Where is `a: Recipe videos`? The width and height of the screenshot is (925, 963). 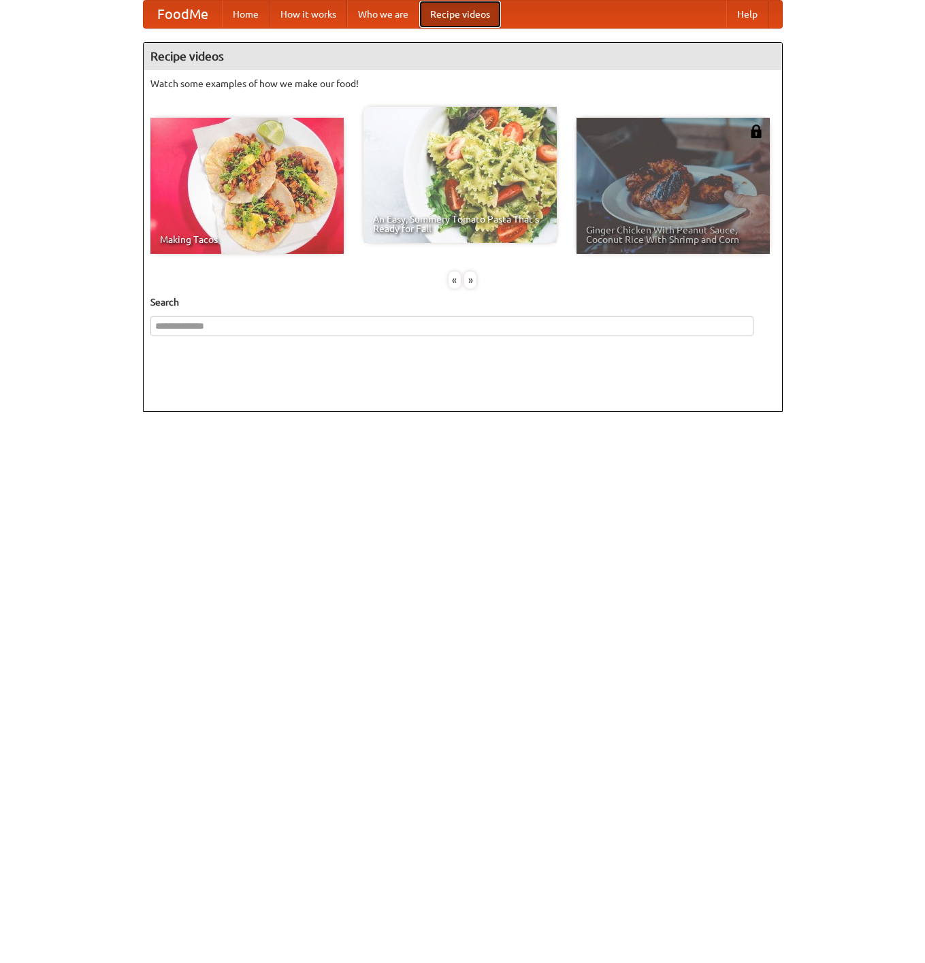 a: Recipe videos is located at coordinates (460, 14).